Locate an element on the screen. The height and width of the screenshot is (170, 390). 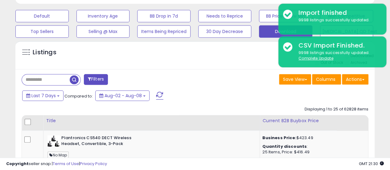
div: Current B2B Buybox Price is located at coordinates (314, 121).